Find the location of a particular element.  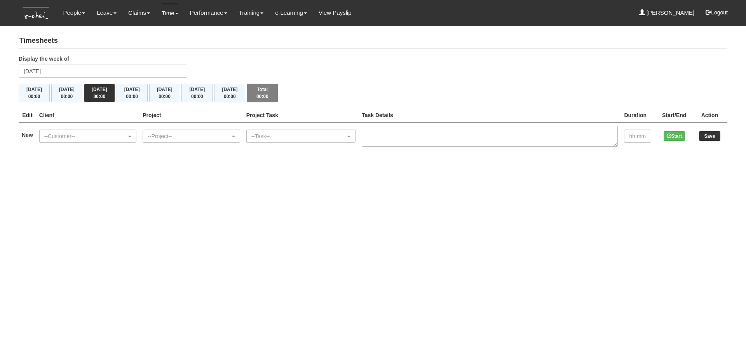

a: View Payslip is located at coordinates (335, 13).